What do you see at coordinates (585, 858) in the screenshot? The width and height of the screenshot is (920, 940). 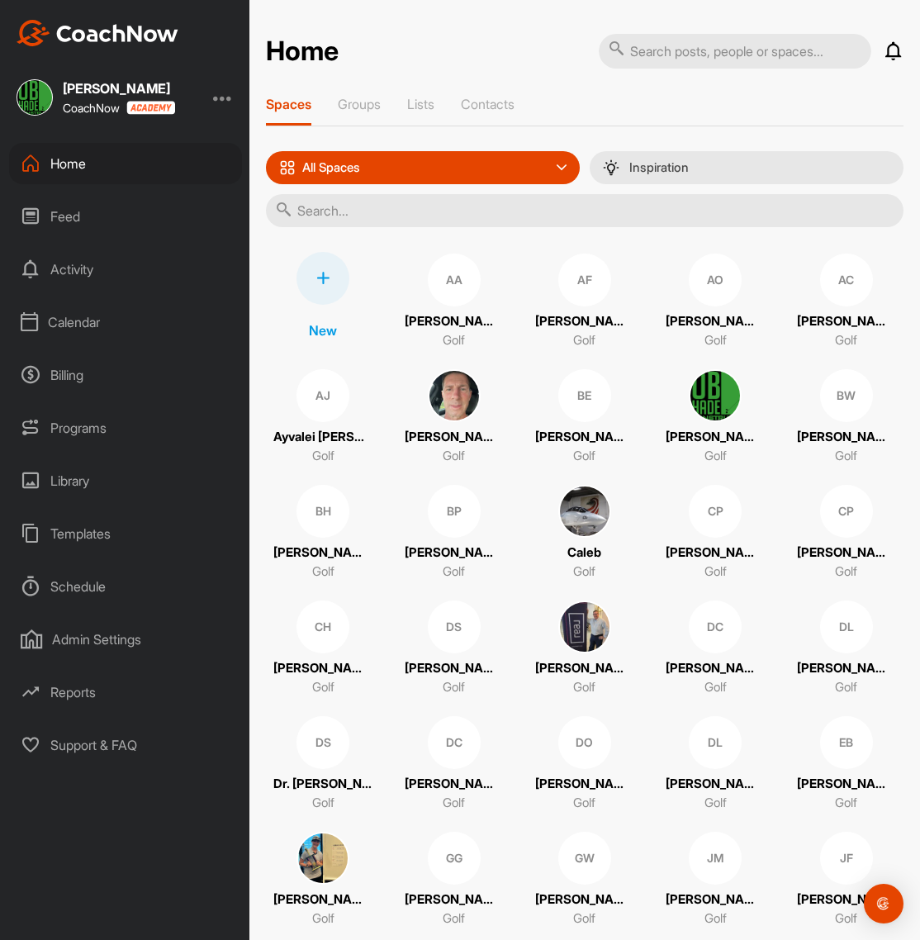 I see `div: GW` at bounding box center [585, 858].